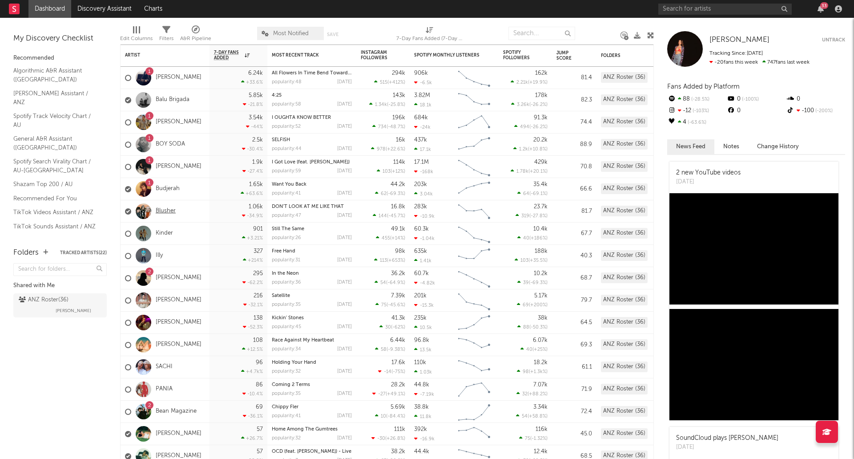  Describe the element at coordinates (56, 212) in the screenshot. I see `a: TikTok Videos Assistant / ANZ` at that location.